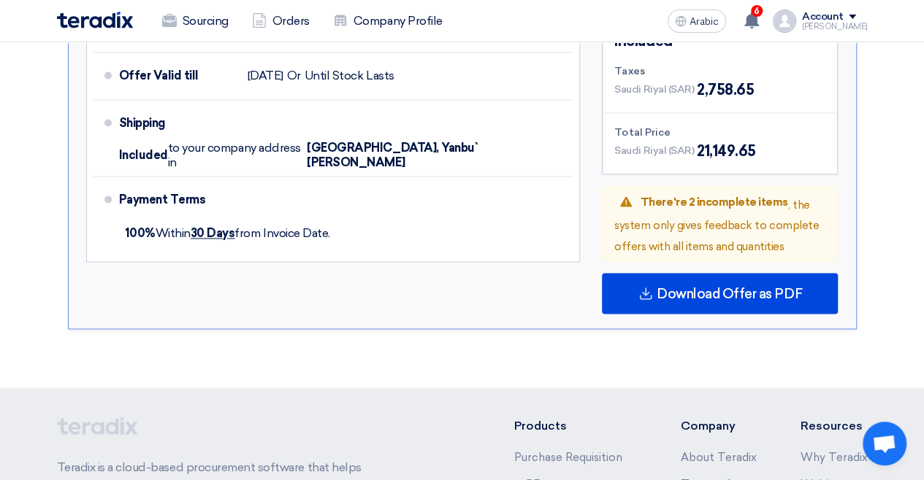 The image size is (924, 480). I want to click on font: from Invoice Date., so click(282, 233).